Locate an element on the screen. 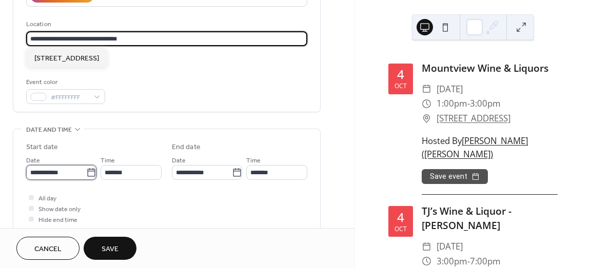  button: Save is located at coordinates (110, 248).